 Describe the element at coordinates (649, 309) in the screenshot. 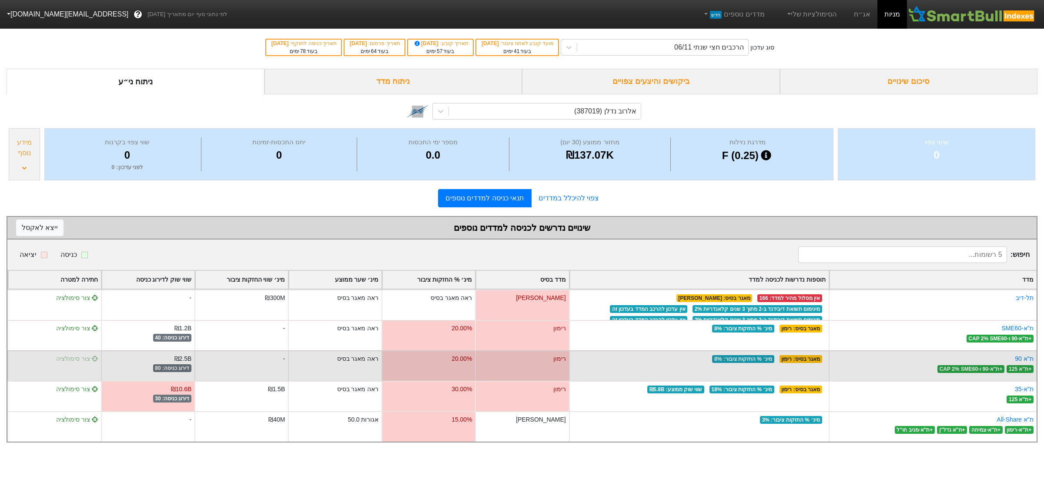

I see `span: אין עדכון להרכב המדד בעדכון זה` at that location.